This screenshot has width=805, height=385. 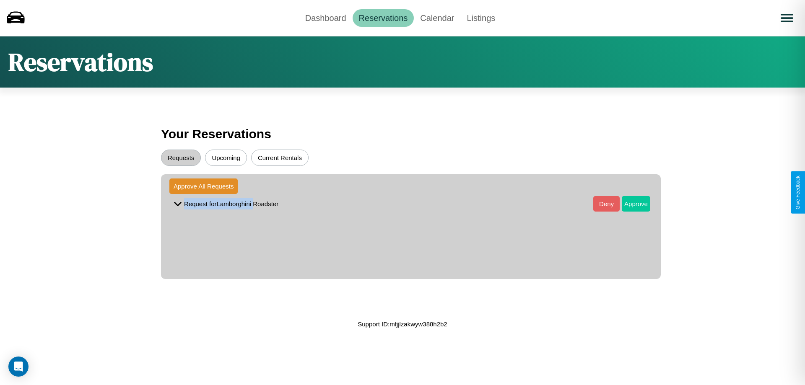 What do you see at coordinates (481, 18) in the screenshot?
I see `a: Listings` at bounding box center [481, 18].